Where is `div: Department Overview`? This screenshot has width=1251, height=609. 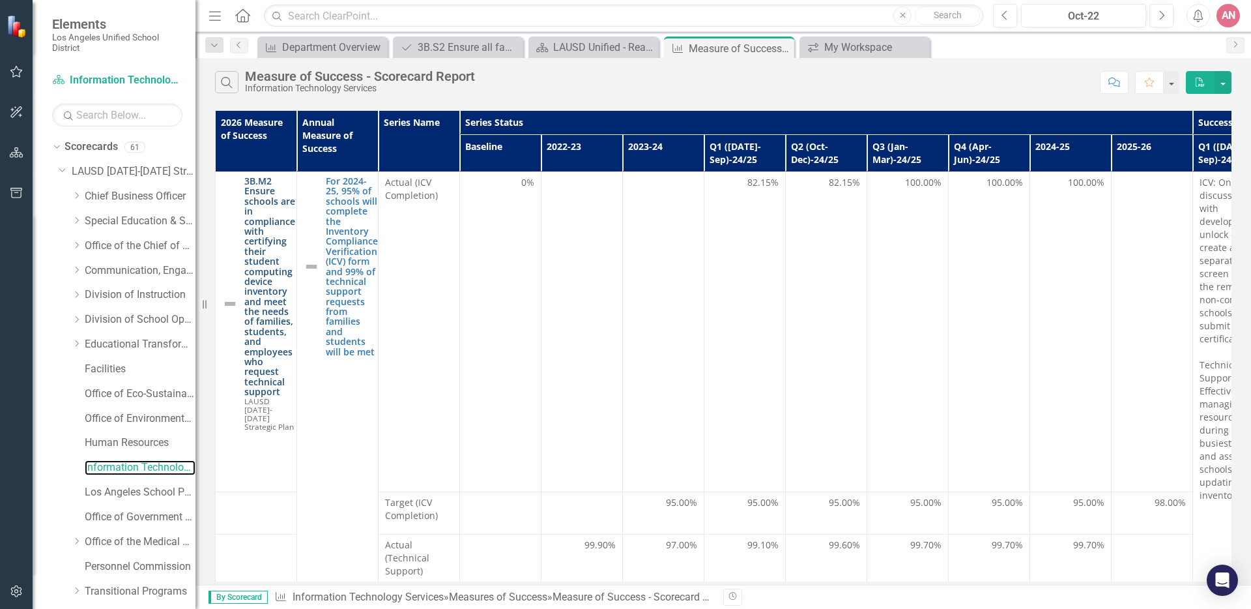 div: Department Overview is located at coordinates (333, 47).